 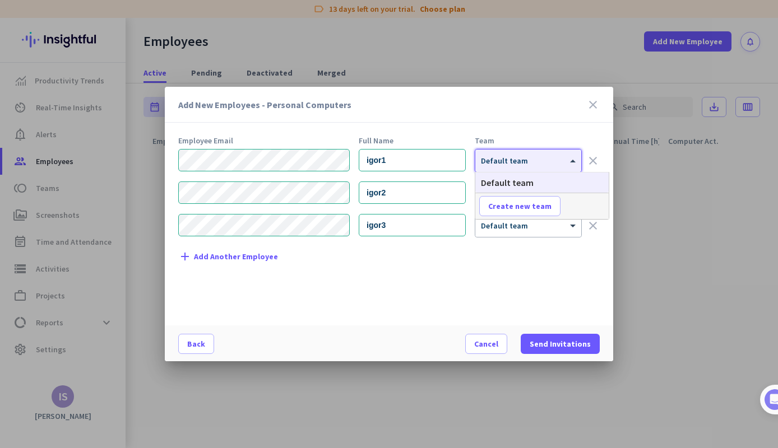 I want to click on span: Default team, so click(x=507, y=183).